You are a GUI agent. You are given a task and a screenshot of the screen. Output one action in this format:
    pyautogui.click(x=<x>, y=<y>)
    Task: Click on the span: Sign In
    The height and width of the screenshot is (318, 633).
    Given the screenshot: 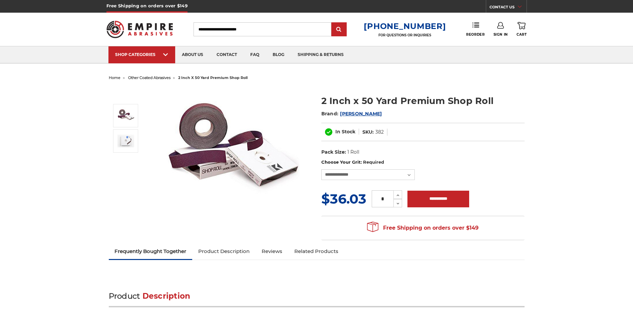 What is the action you would take?
    pyautogui.click(x=500, y=34)
    